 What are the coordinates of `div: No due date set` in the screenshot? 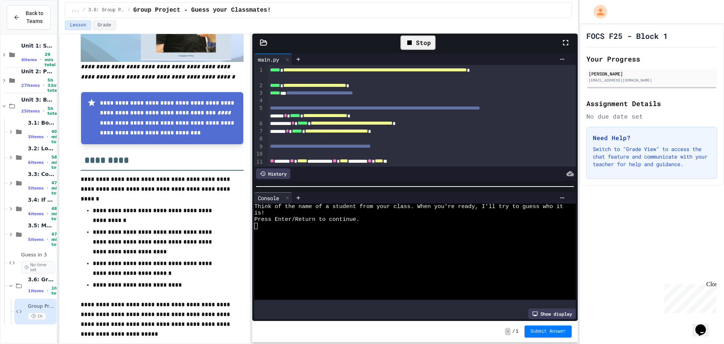 It's located at (652, 116).